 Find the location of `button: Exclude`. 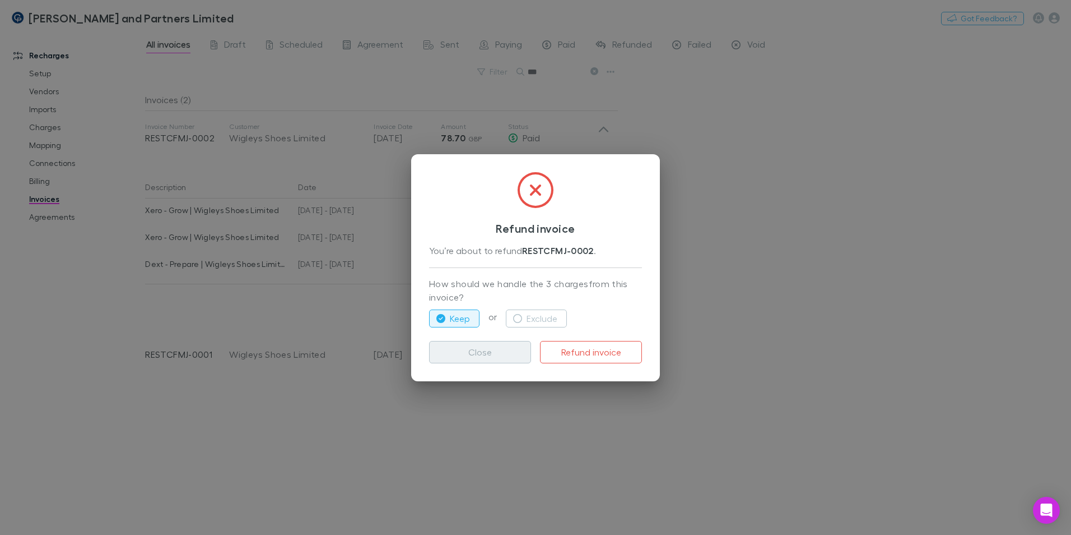

button: Exclude is located at coordinates (536, 318).